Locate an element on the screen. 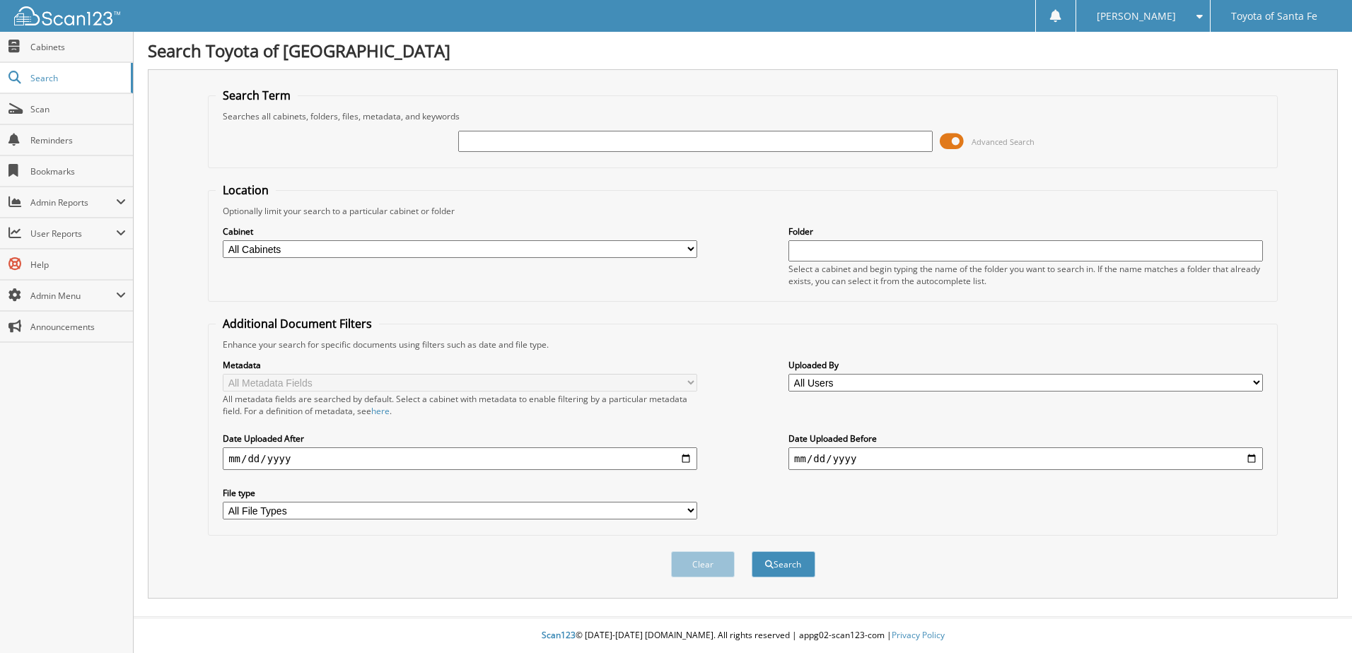 Image resolution: width=1352 pixels, height=653 pixels. span: Admin Menu is located at coordinates (73, 296).